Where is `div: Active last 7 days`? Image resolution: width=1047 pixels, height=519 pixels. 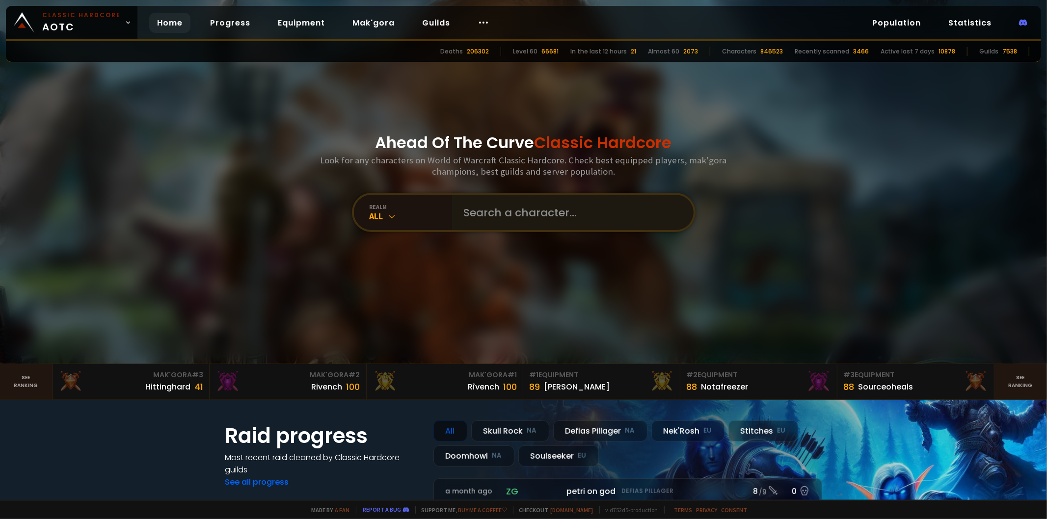 div: Active last 7 days is located at coordinates (908, 52).